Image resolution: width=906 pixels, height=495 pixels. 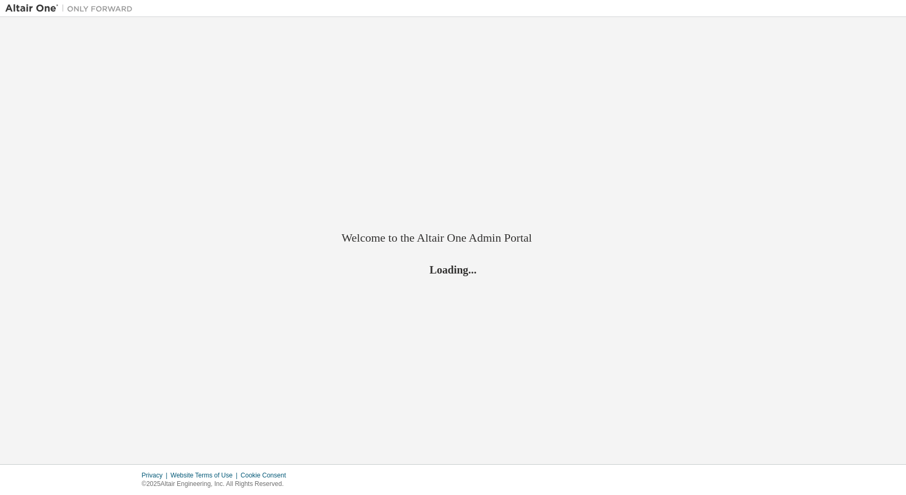 What do you see at coordinates (217, 484) in the screenshot?
I see `p: © 2025 Altair Engineering, Inc. All Rights Reserved.` at bounding box center [217, 484].